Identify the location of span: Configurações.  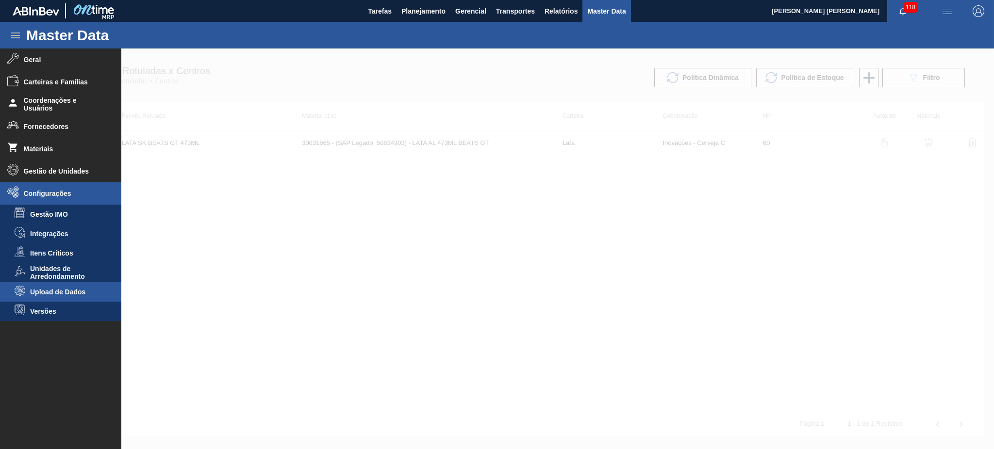
(64, 194).